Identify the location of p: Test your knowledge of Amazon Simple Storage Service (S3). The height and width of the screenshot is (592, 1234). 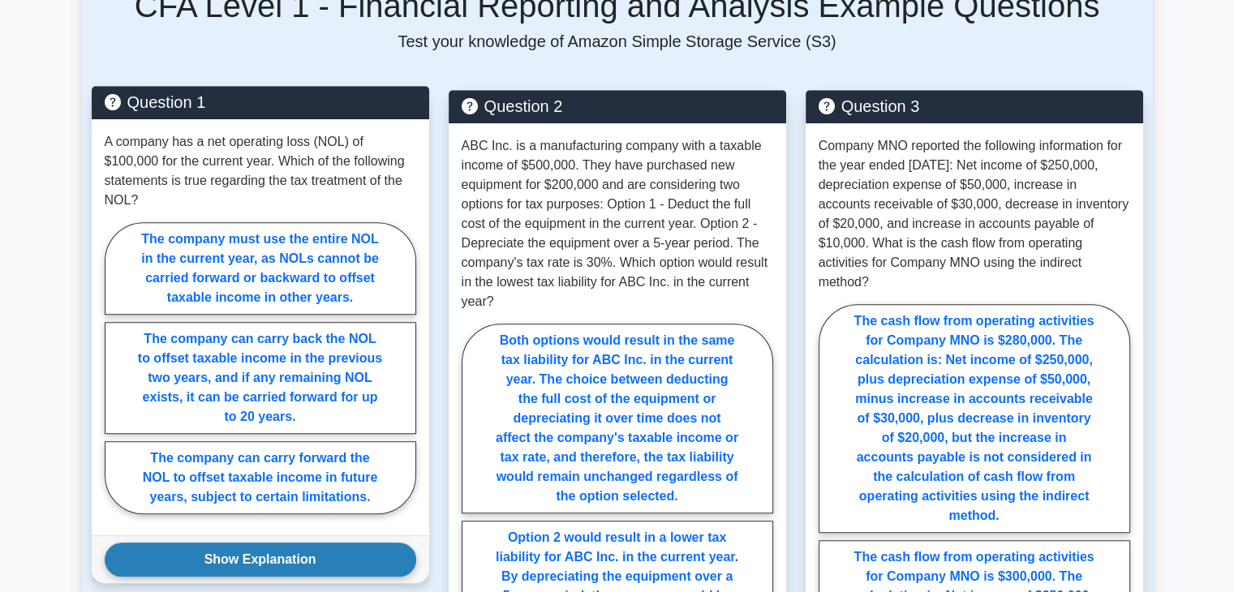
(617, 41).